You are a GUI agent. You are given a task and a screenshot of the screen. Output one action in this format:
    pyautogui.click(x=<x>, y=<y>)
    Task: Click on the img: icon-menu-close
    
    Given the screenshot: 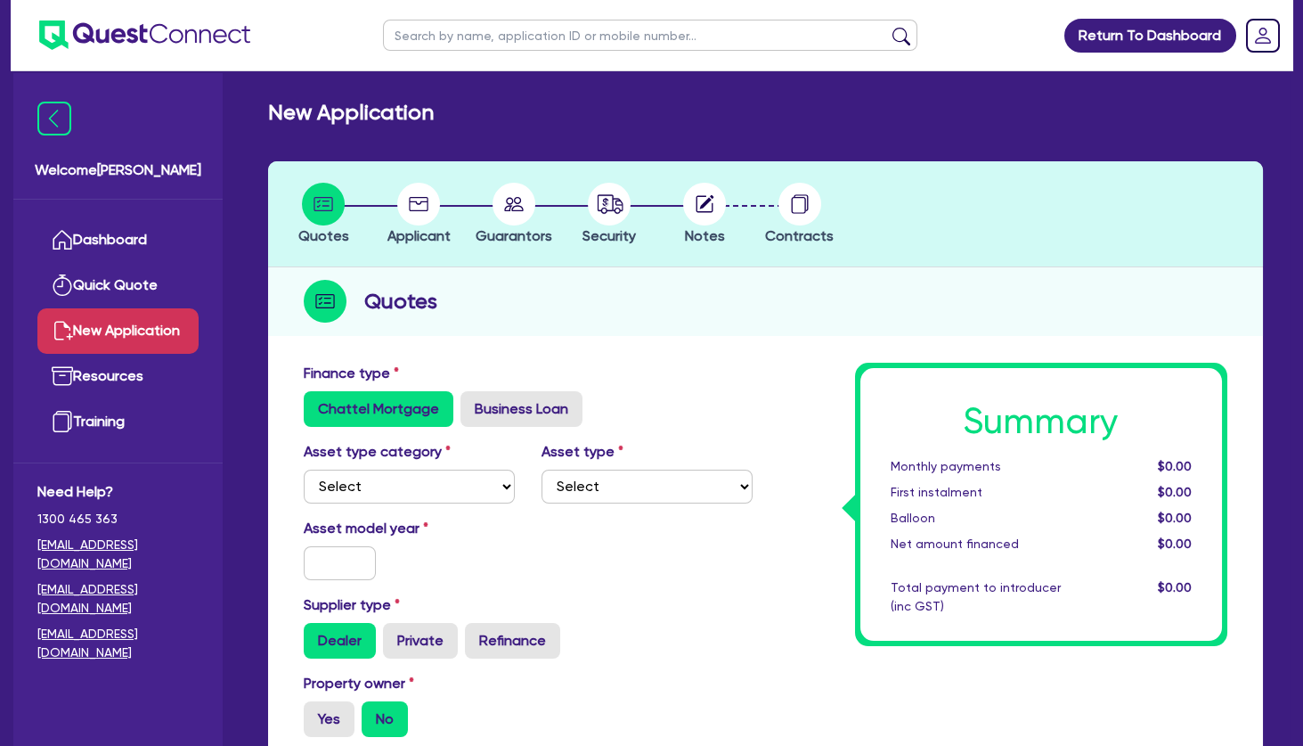 What is the action you would take?
    pyautogui.click(x=54, y=118)
    